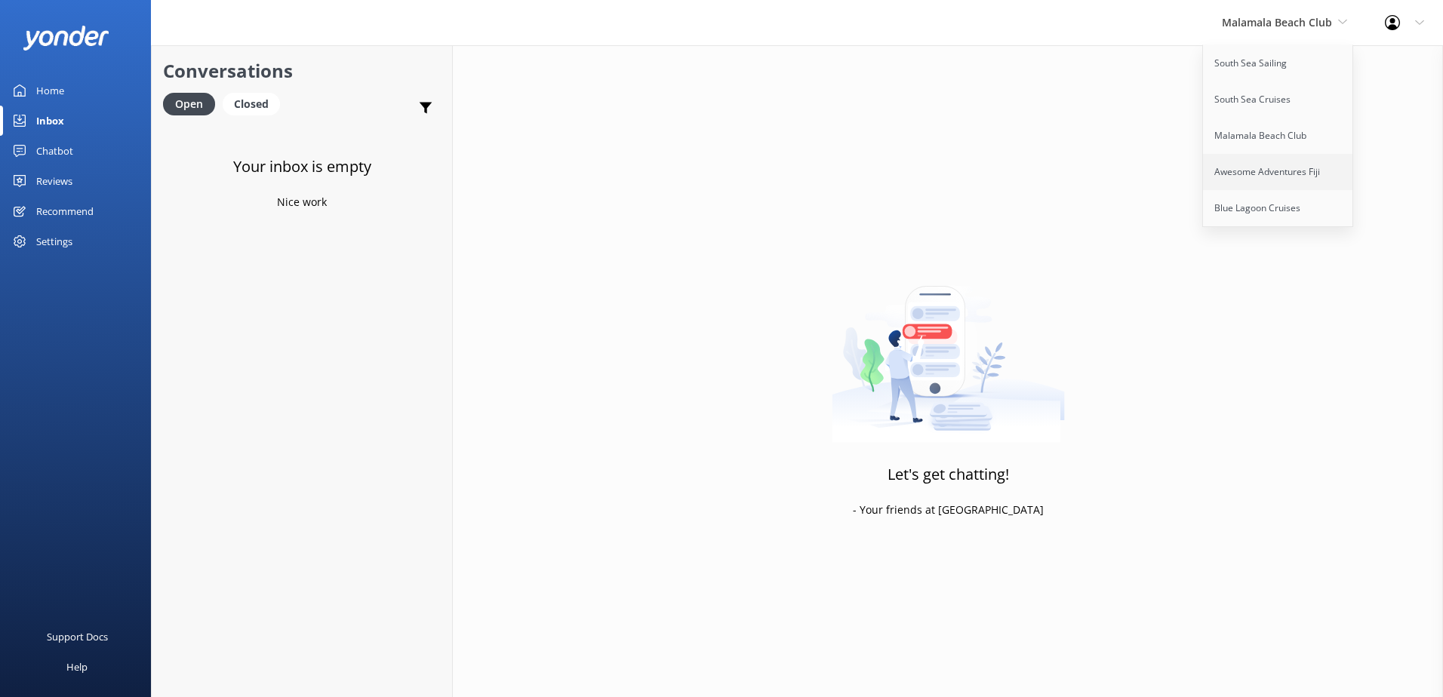 The width and height of the screenshot is (1443, 697). I want to click on div: Settings, so click(54, 241).